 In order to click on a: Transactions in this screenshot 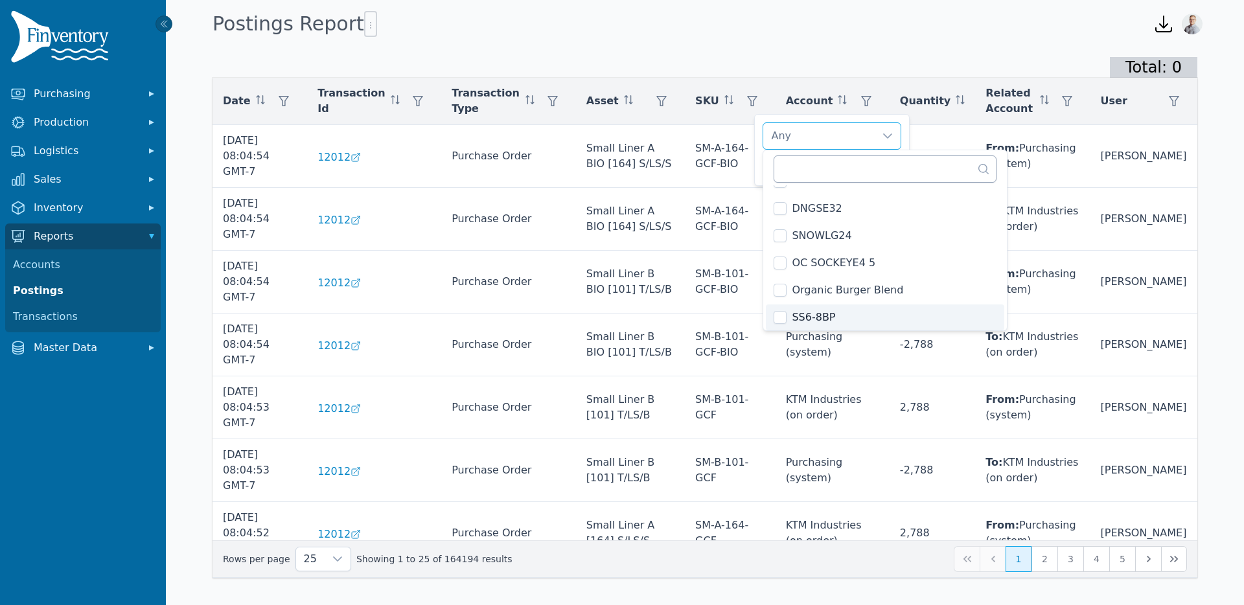, I will do `click(83, 317)`.